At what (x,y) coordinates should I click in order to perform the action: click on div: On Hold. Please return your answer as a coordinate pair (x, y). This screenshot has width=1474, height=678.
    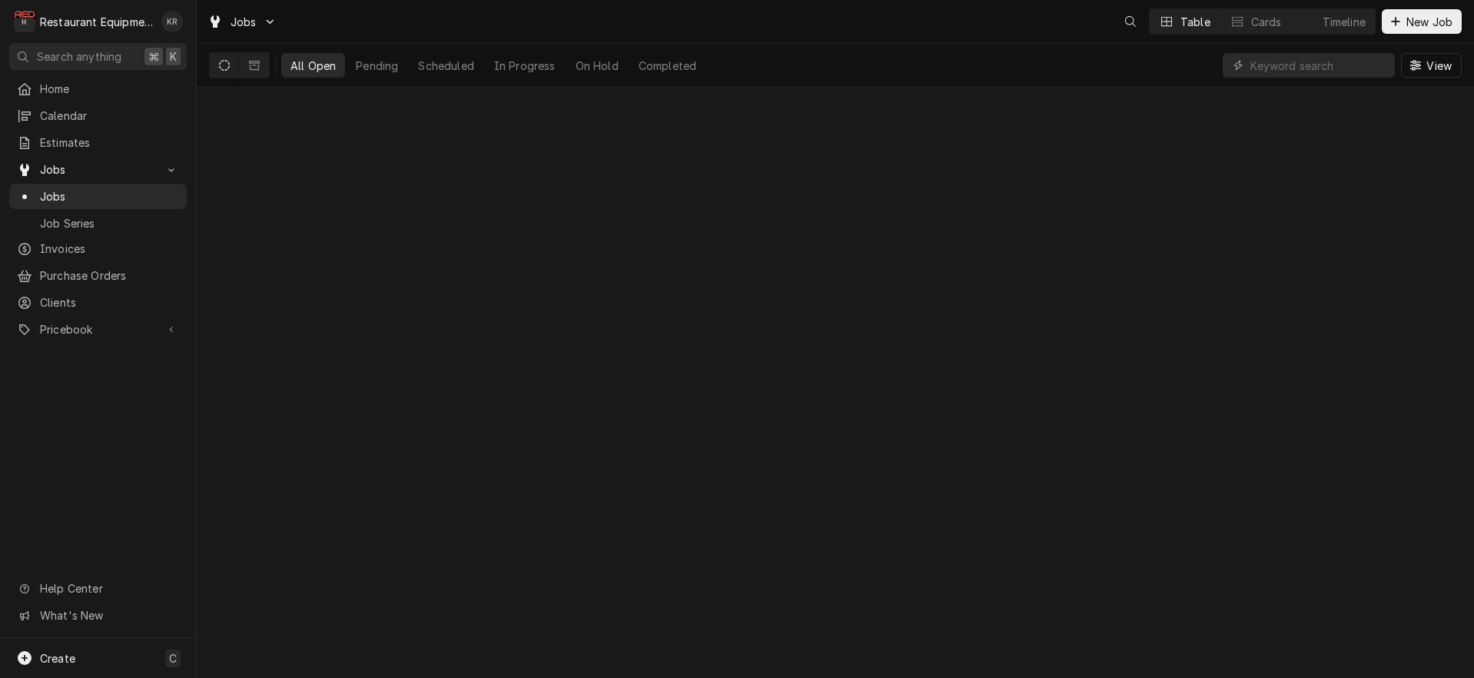
    Looking at the image, I should click on (597, 65).